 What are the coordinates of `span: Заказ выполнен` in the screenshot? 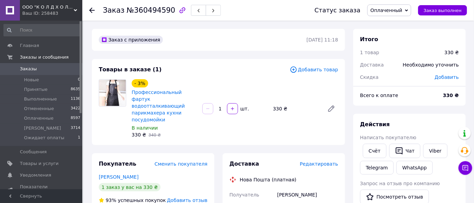 It's located at (442, 10).